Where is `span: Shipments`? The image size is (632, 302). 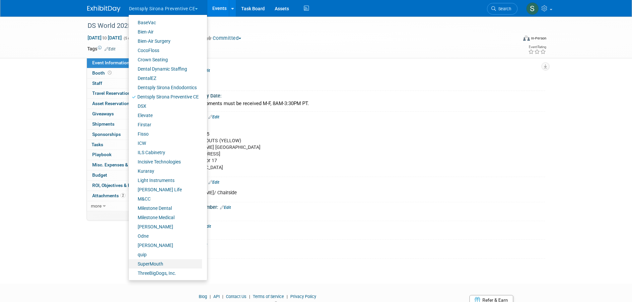
span: Shipments is located at coordinates (103, 124).